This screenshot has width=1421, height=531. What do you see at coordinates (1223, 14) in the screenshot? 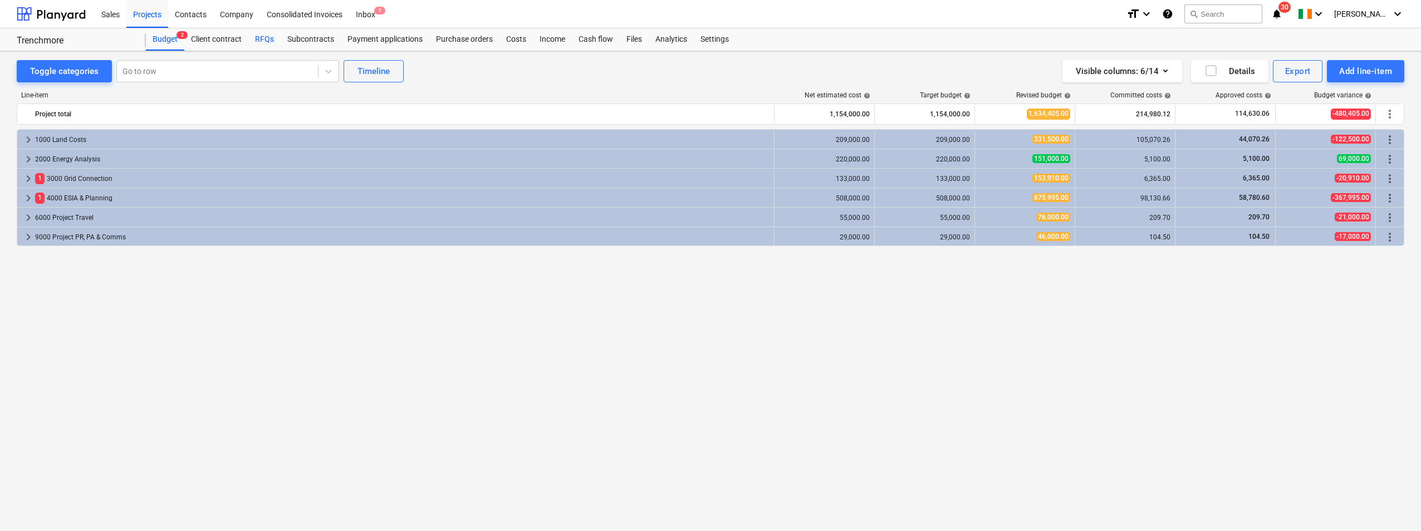
I see `button: Search` at bounding box center [1223, 14].